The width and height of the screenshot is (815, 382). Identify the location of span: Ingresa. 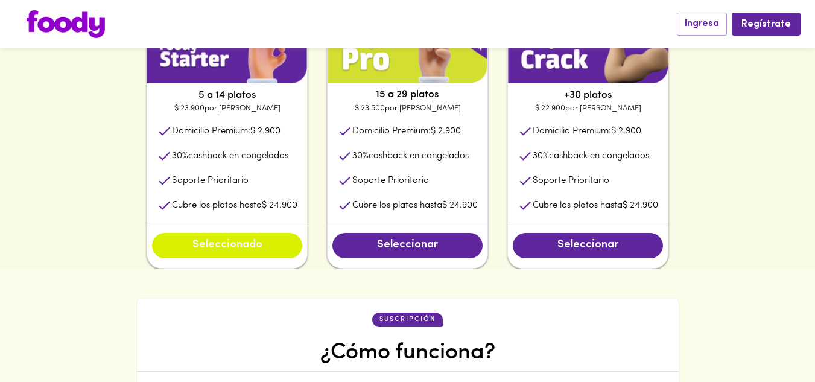
(702, 24).